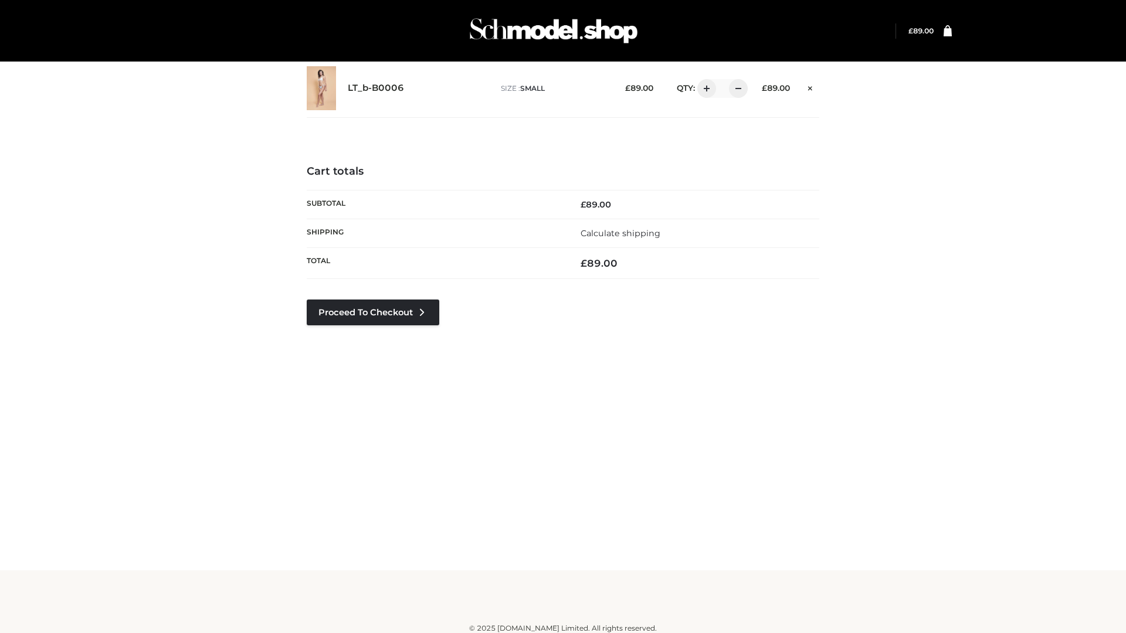  What do you see at coordinates (810, 87) in the screenshot?
I see `a: Remove this item` at bounding box center [810, 87].